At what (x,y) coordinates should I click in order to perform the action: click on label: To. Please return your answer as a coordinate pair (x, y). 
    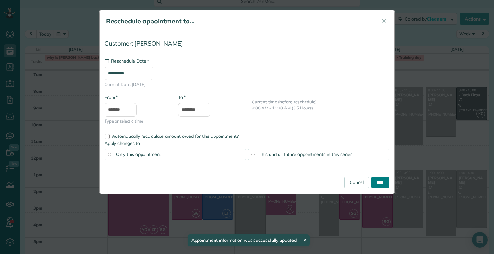
    Looking at the image, I should click on (182, 97).